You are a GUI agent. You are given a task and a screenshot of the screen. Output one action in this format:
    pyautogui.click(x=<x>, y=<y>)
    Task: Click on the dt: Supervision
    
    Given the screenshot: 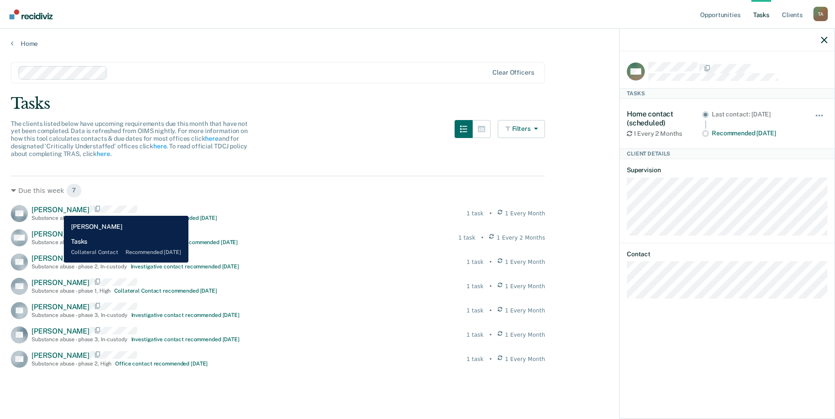 What is the action you would take?
    pyautogui.click(x=727, y=170)
    